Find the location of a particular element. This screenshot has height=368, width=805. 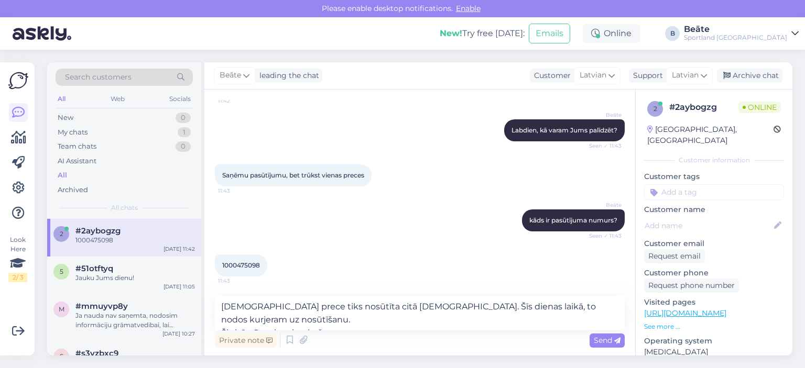

img: Askly Logo is located at coordinates (18, 81).